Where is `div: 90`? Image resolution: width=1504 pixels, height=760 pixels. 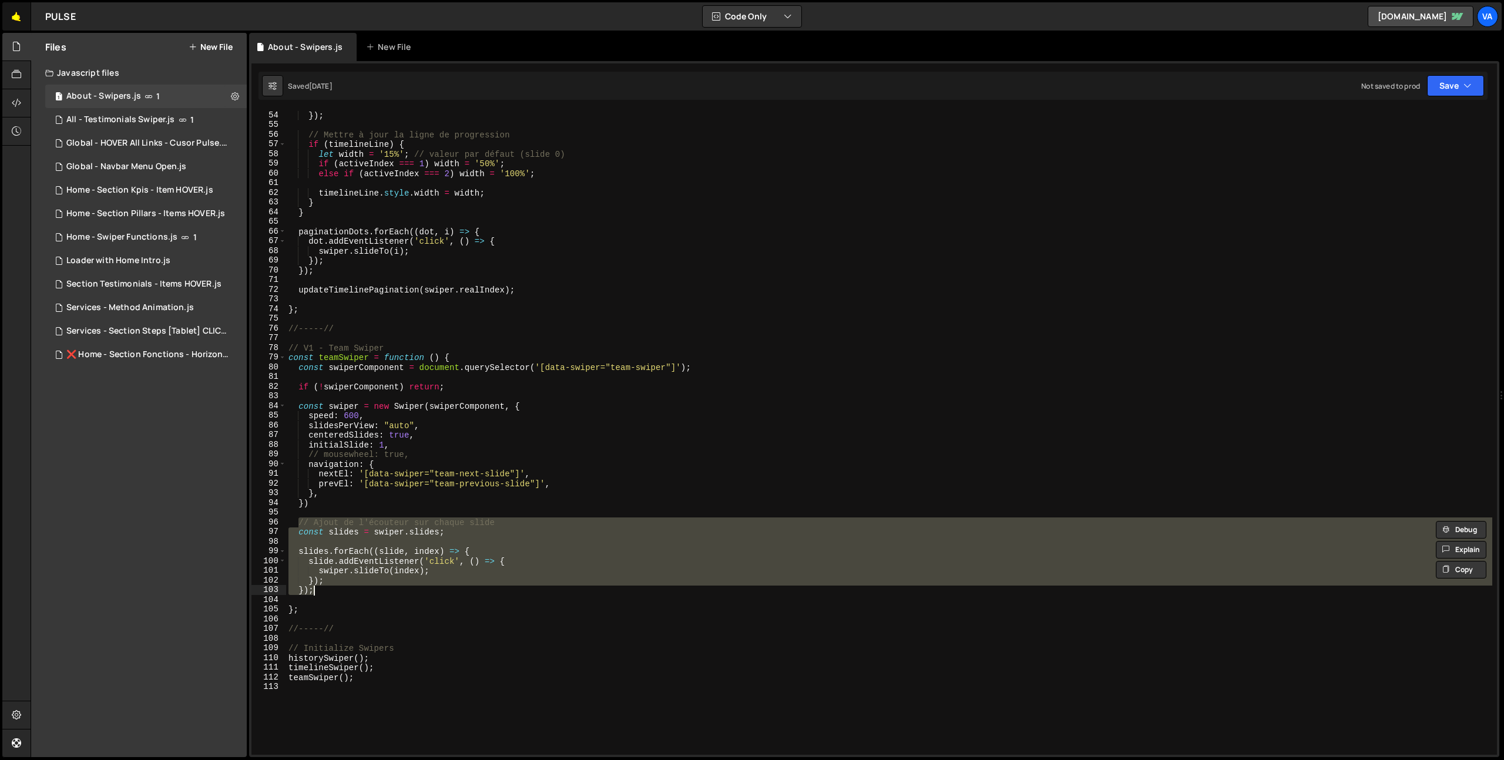 div: 90 is located at coordinates (268, 464).